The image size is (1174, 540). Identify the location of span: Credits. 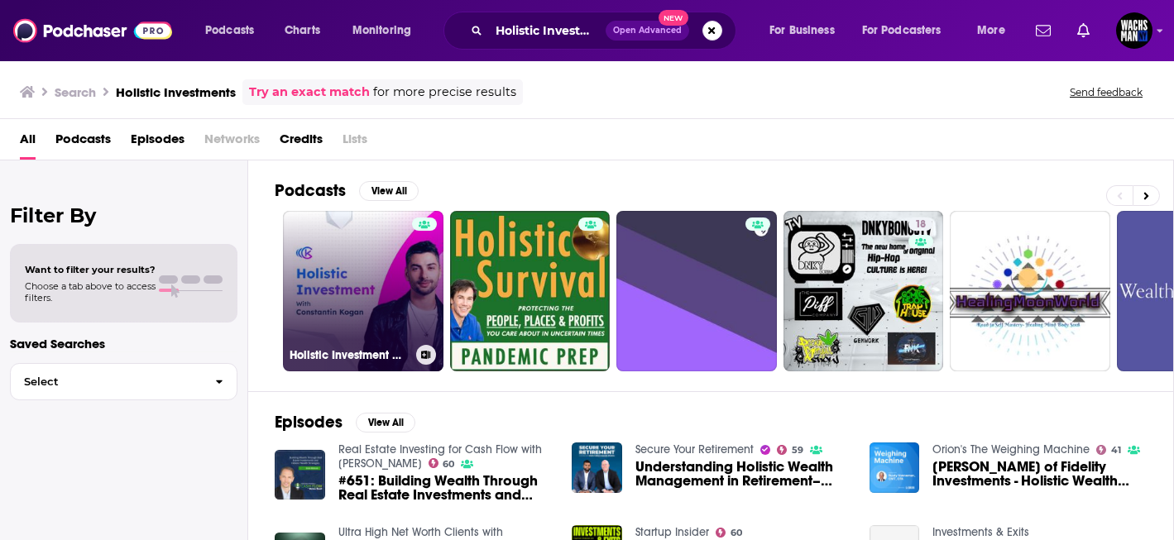
(301, 142).